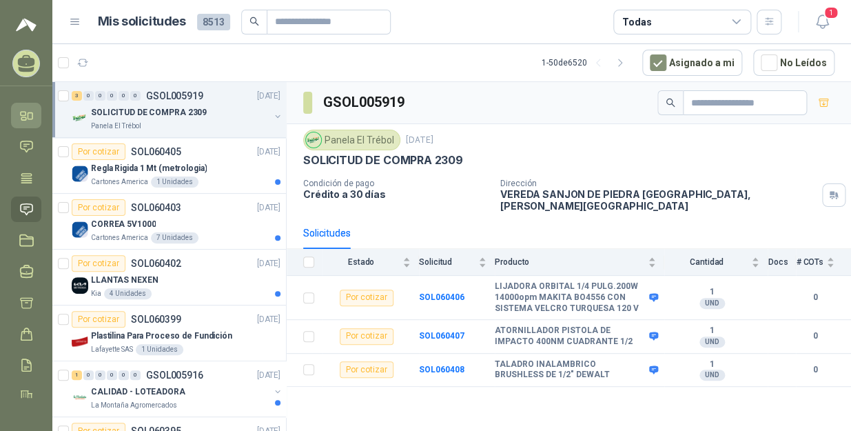  I want to click on span: 1, so click(831, 12).